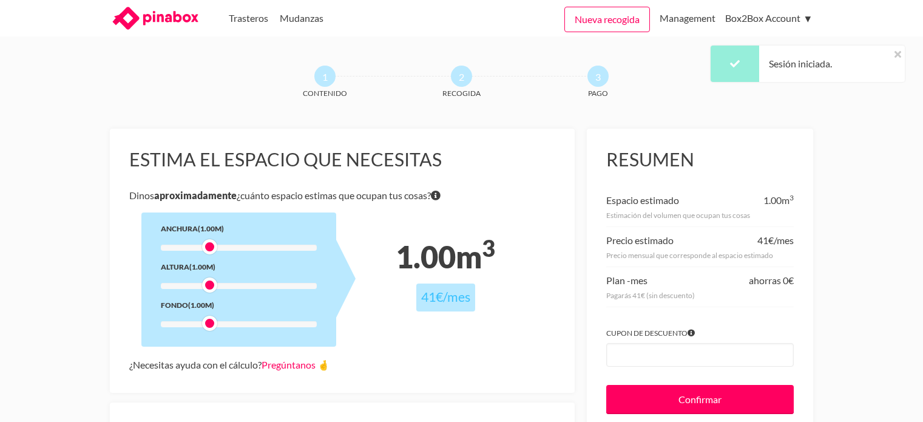 This screenshot has width=923, height=422. What do you see at coordinates (325, 93) in the screenshot?
I see `span: Contenido` at bounding box center [325, 93].